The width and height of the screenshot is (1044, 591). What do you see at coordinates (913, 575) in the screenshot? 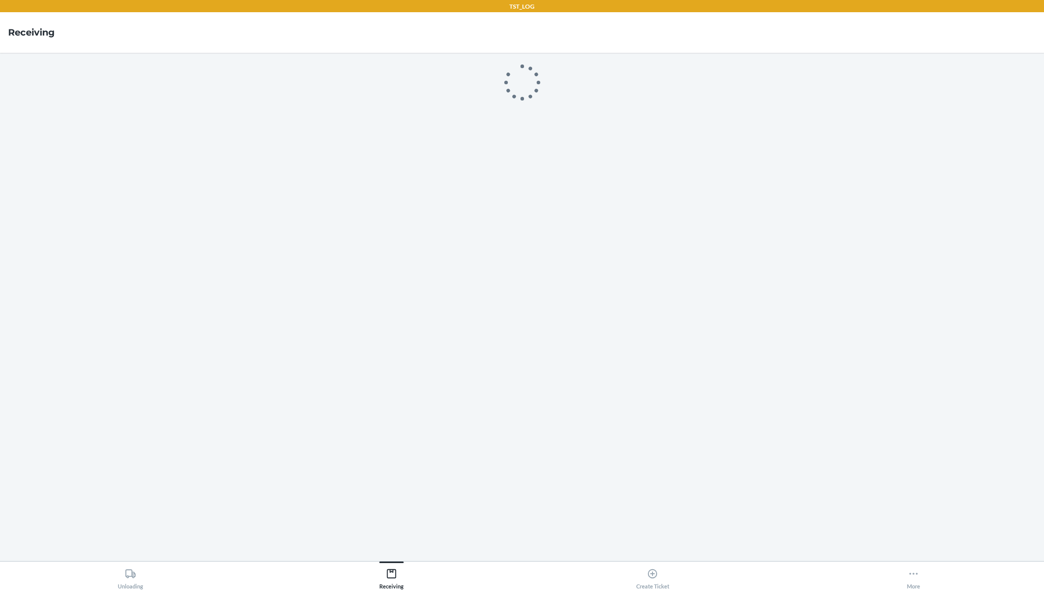
I see `button: More` at bounding box center [913, 575].